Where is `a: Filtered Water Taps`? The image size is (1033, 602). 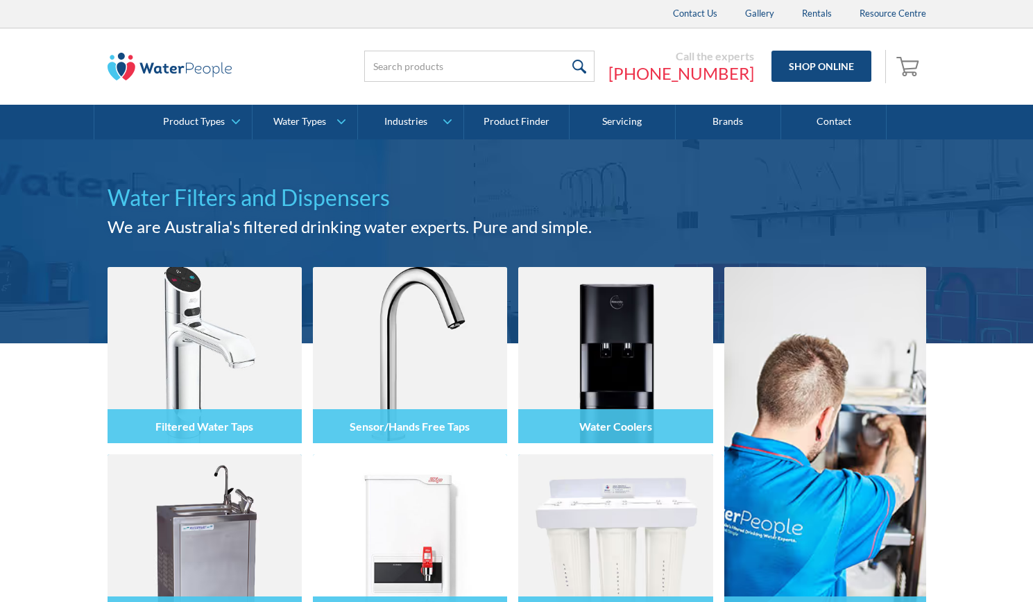 a: Filtered Water Taps is located at coordinates (205, 355).